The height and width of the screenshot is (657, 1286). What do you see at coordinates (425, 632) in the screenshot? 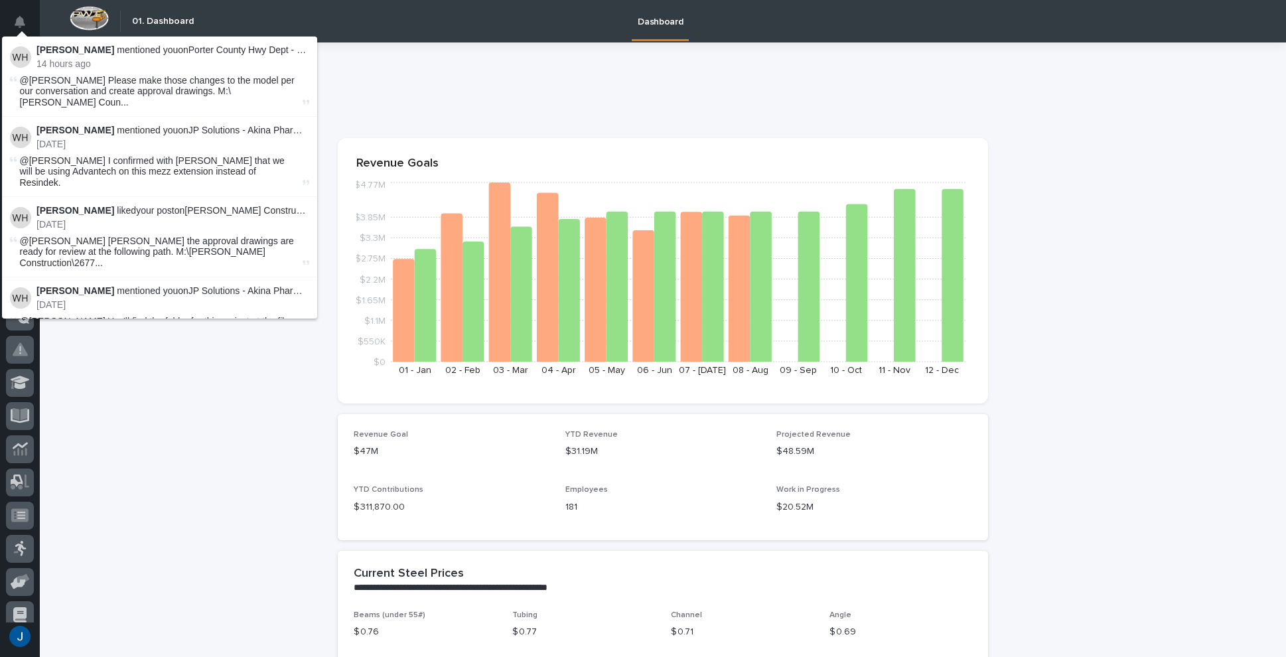
I see `p: $ 0.76` at bounding box center [425, 632].